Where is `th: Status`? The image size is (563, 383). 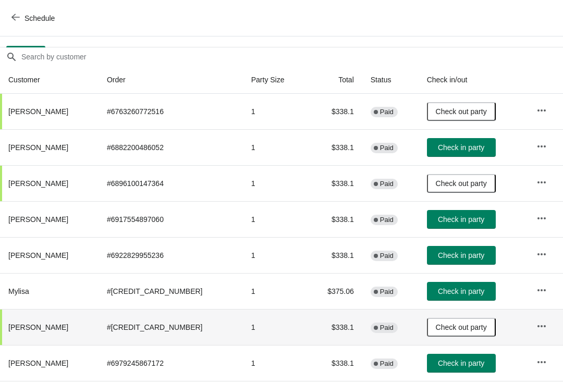
th: Status is located at coordinates (390, 80).